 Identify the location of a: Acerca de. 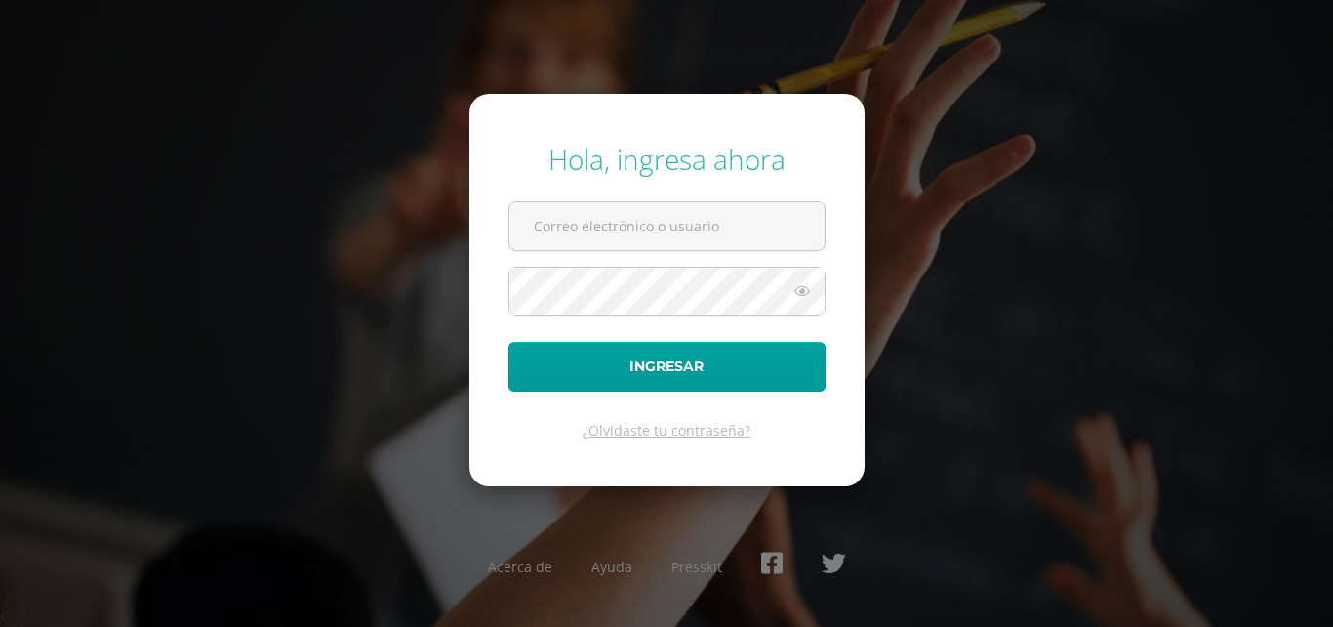
(520, 566).